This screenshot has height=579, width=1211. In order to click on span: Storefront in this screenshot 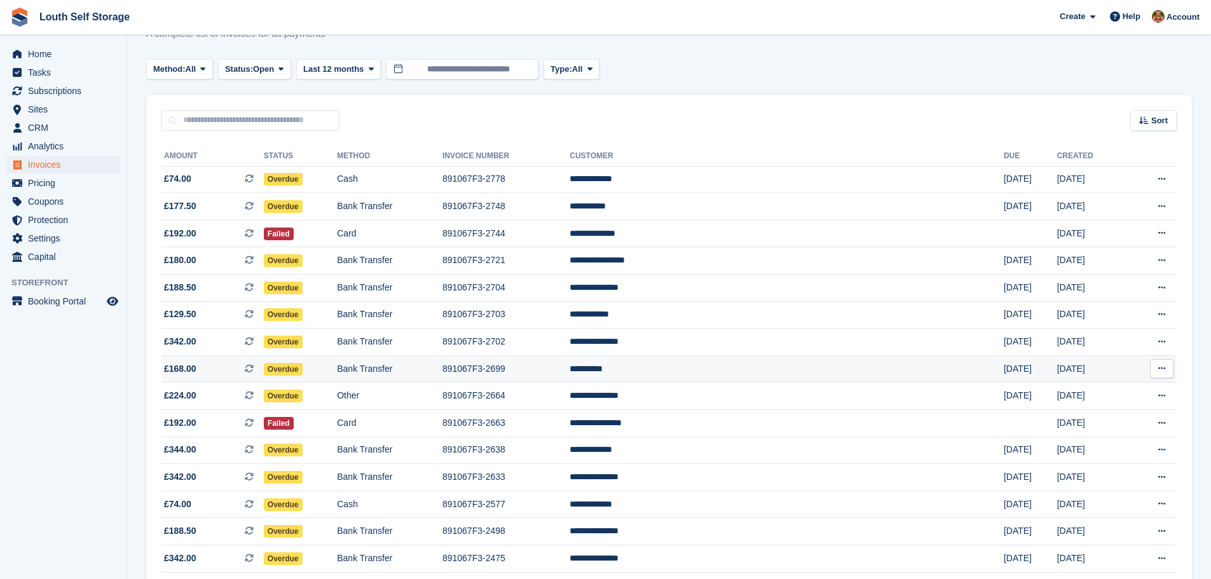, I will do `click(69, 283)`.